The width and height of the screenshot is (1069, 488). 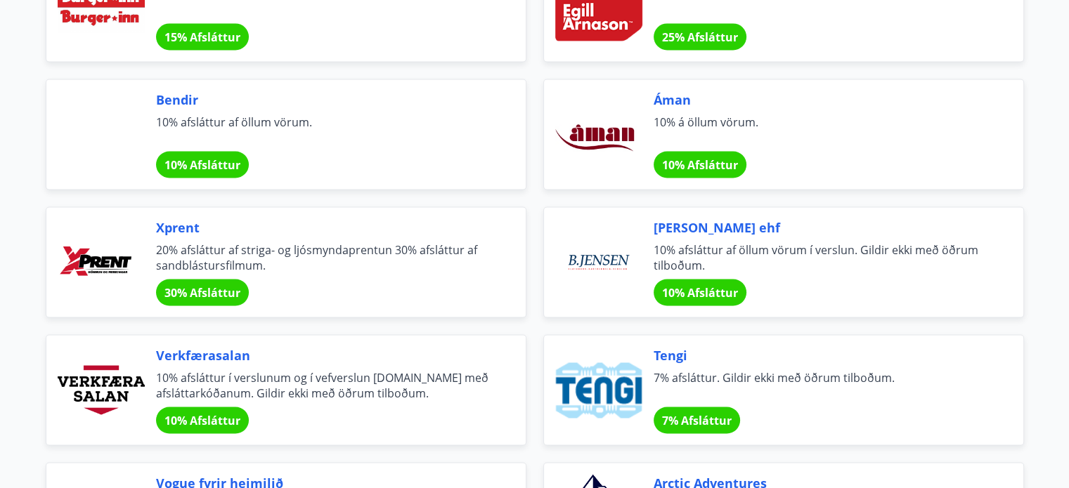 I want to click on span: 20% afsláttur af striga- og ljósmyndaprentun 30% afsláttur af sandblástursfilmum., so click(x=324, y=258).